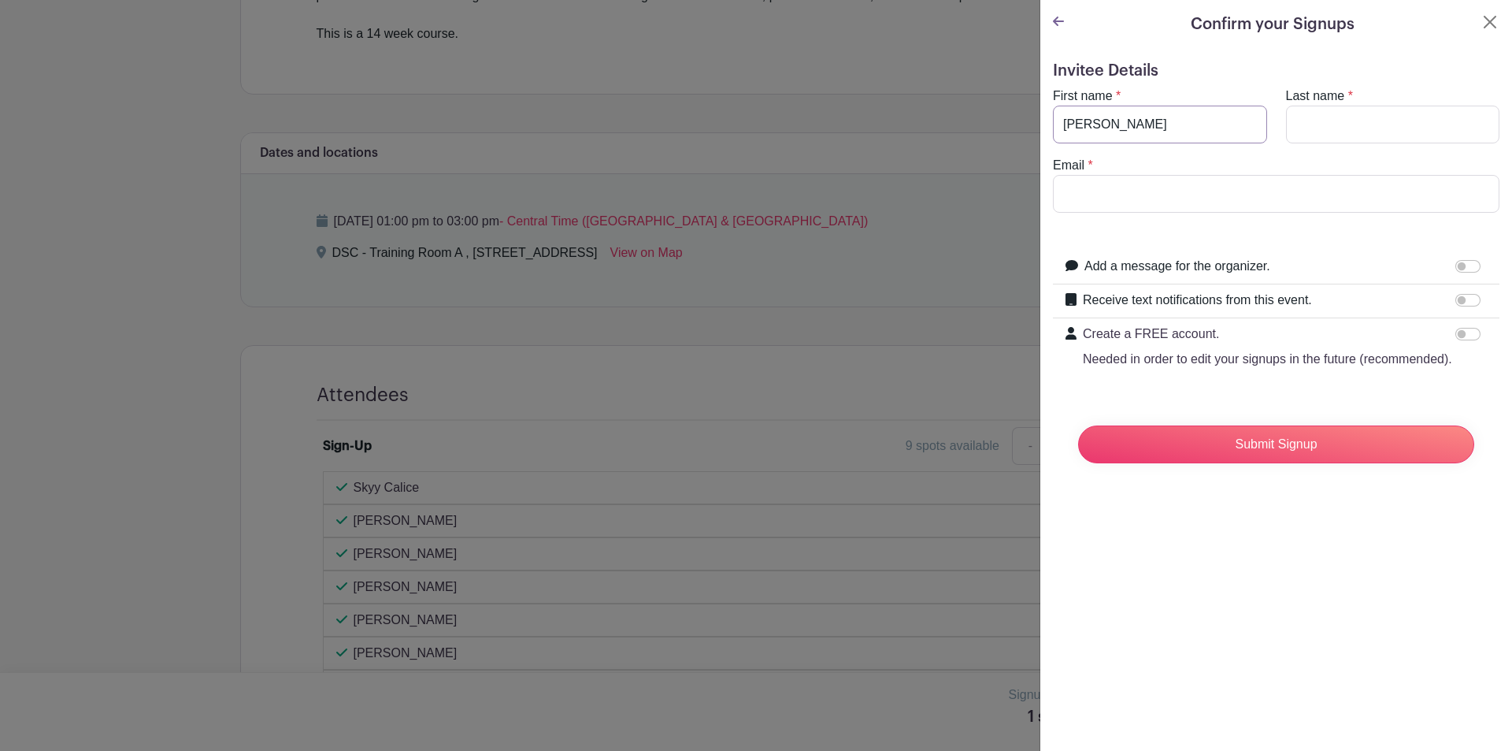 Image resolution: width=1512 pixels, height=751 pixels. I want to click on label: Last name, so click(1315, 96).